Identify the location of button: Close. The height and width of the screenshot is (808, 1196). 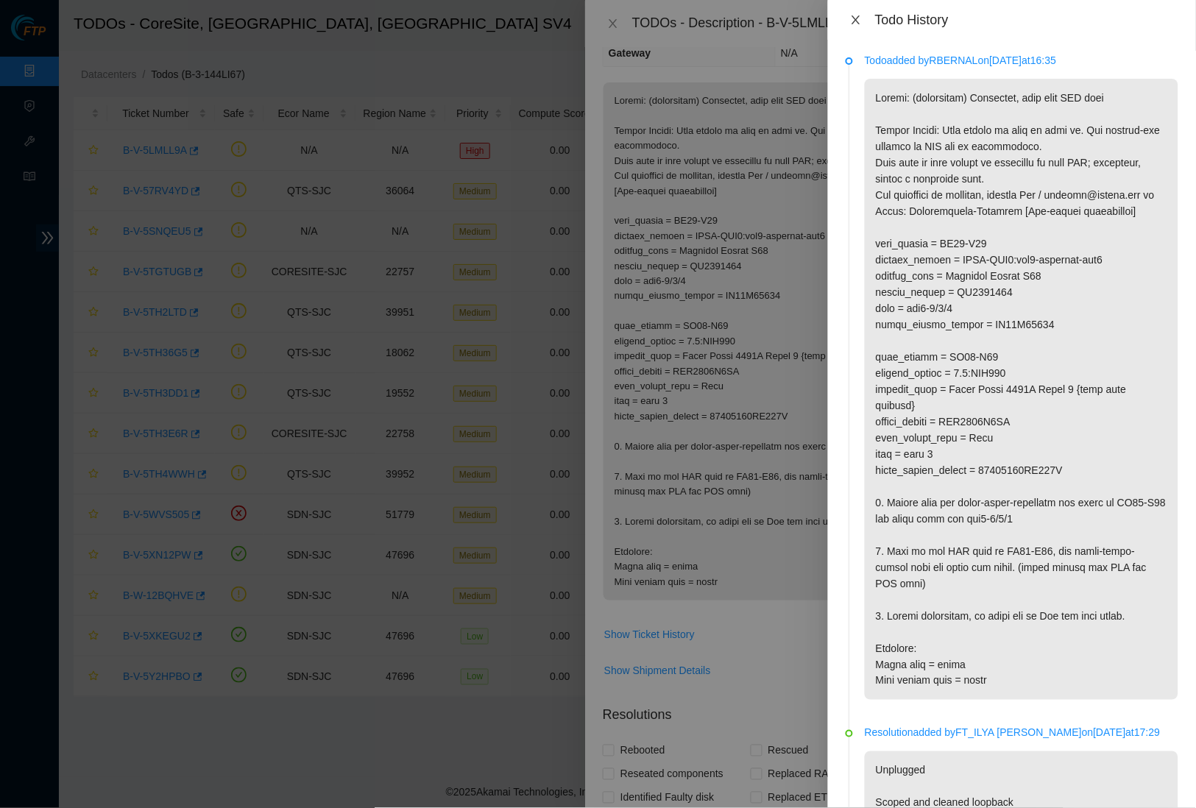
(856, 20).